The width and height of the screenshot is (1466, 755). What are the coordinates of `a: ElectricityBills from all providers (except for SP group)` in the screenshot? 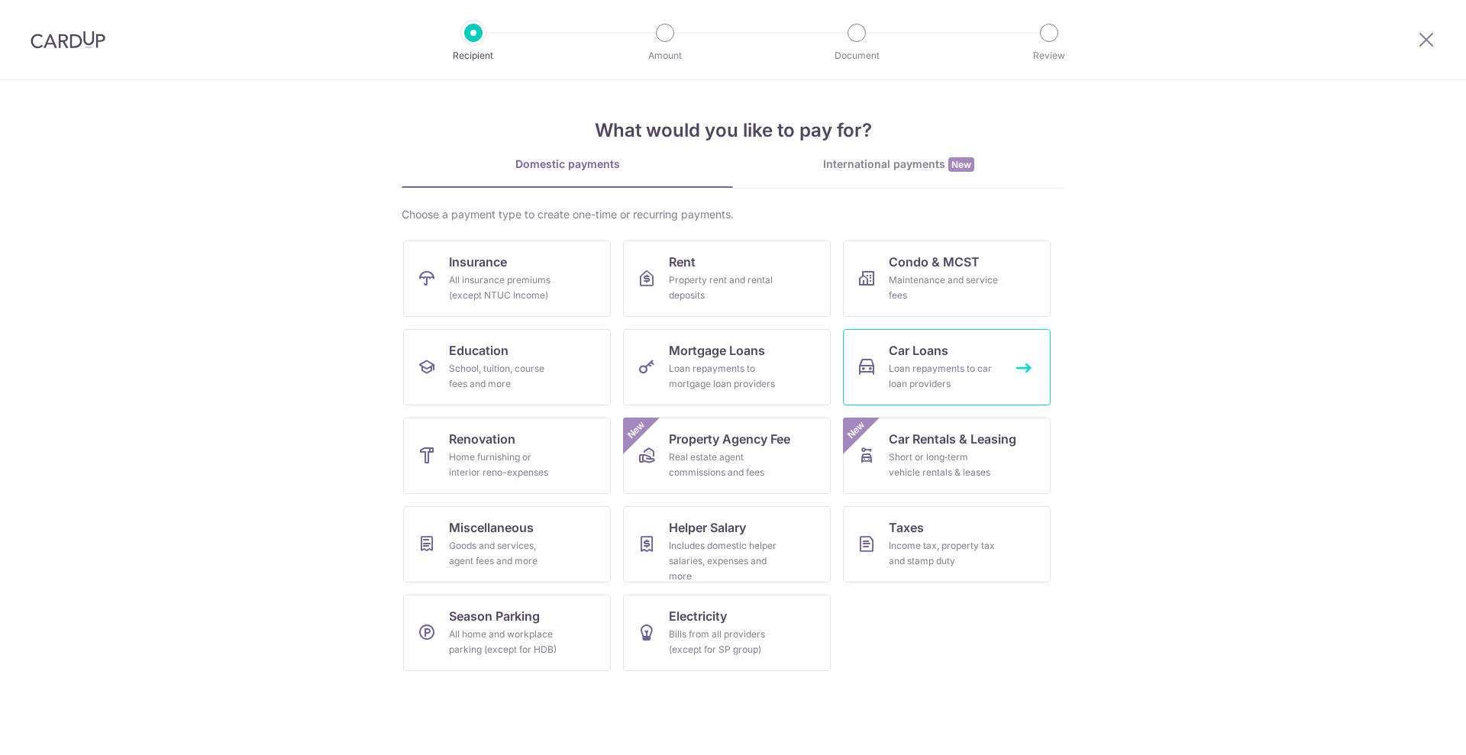 It's located at (727, 633).